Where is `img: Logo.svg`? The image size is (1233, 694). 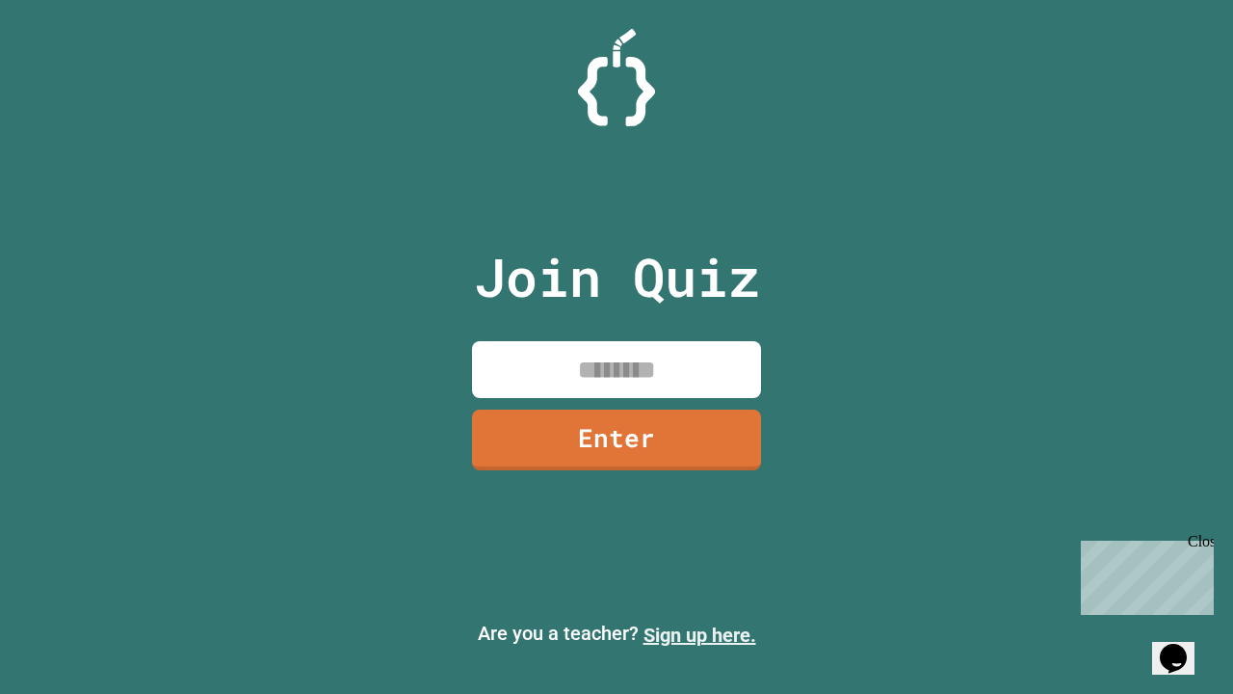 img: Logo.svg is located at coordinates (617, 77).